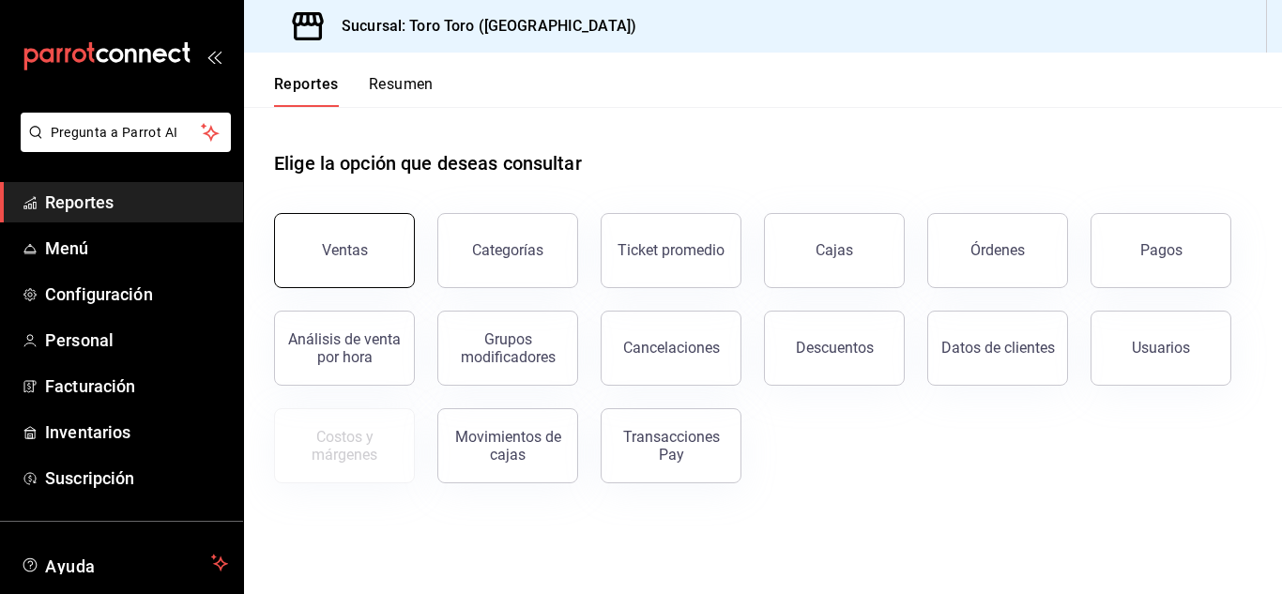 This screenshot has width=1282, height=594. What do you see at coordinates (1161, 348) in the screenshot?
I see `button: Usuarios` at bounding box center [1161, 348].